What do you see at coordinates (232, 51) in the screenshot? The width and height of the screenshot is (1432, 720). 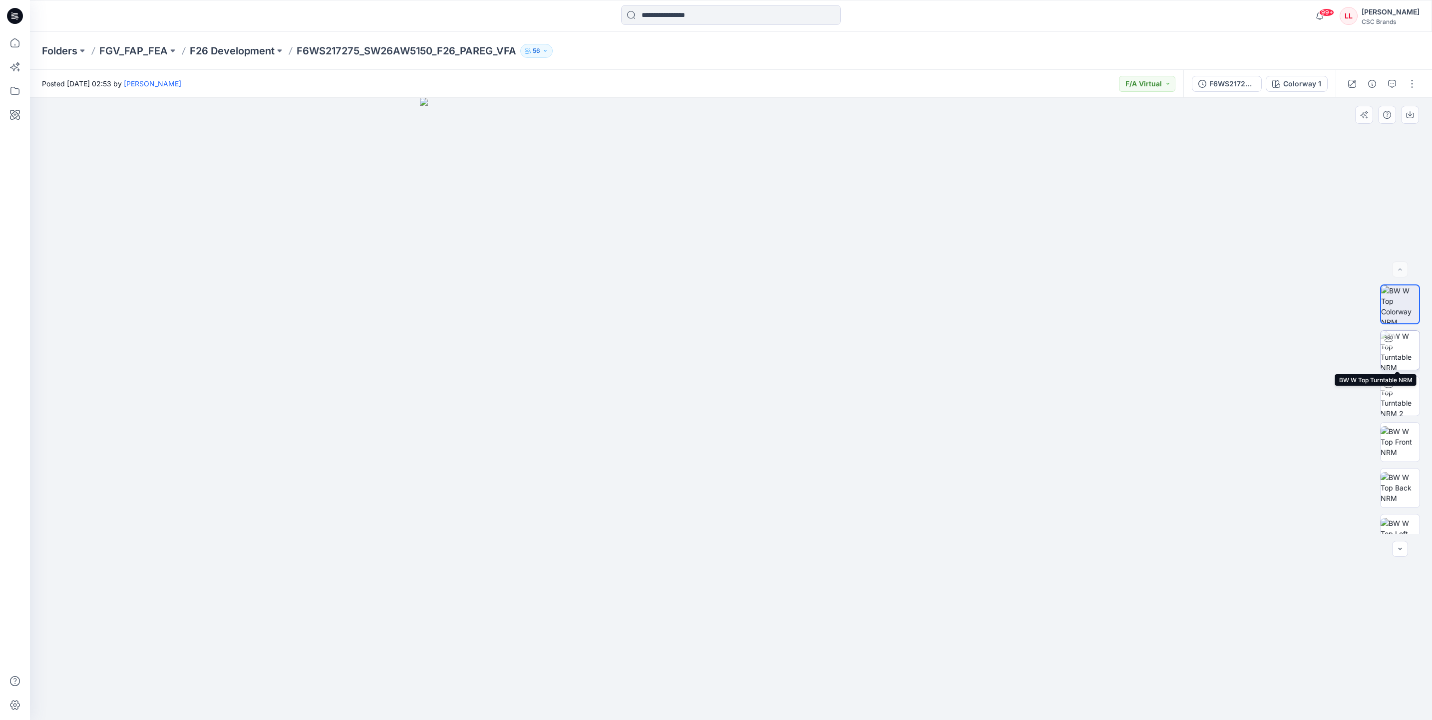 I see `a: F26 Development` at bounding box center [232, 51].